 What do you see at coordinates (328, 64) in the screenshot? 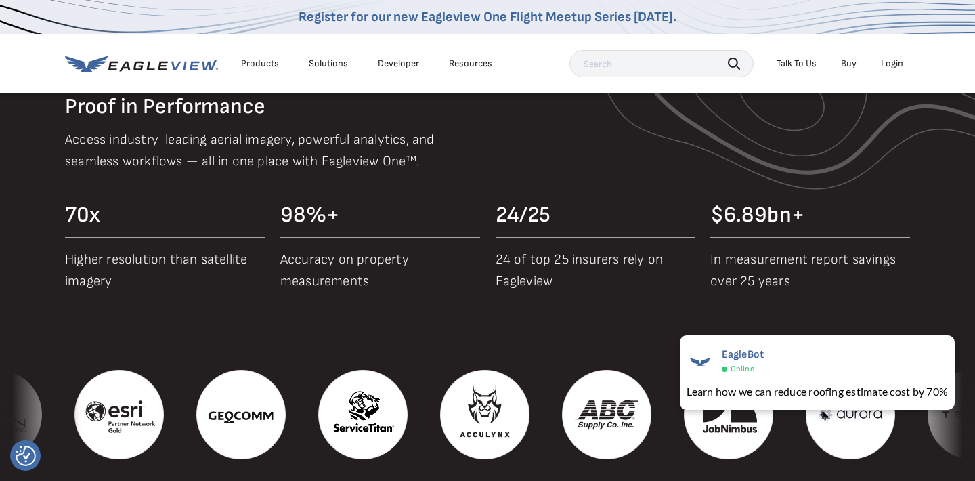
I see `div: Solutions` at bounding box center [328, 64].